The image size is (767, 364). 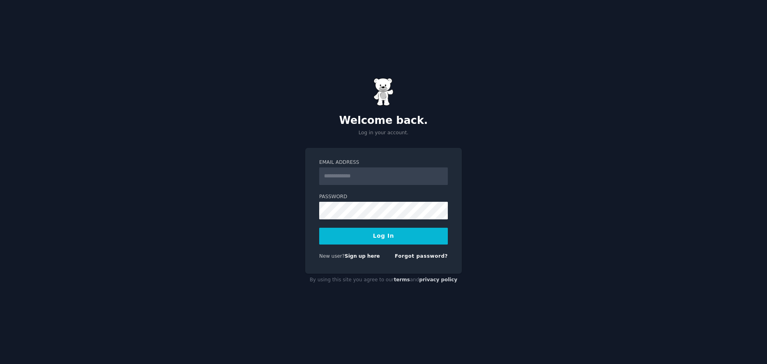 What do you see at coordinates (332, 256) in the screenshot?
I see `span: New user?` at bounding box center [332, 256].